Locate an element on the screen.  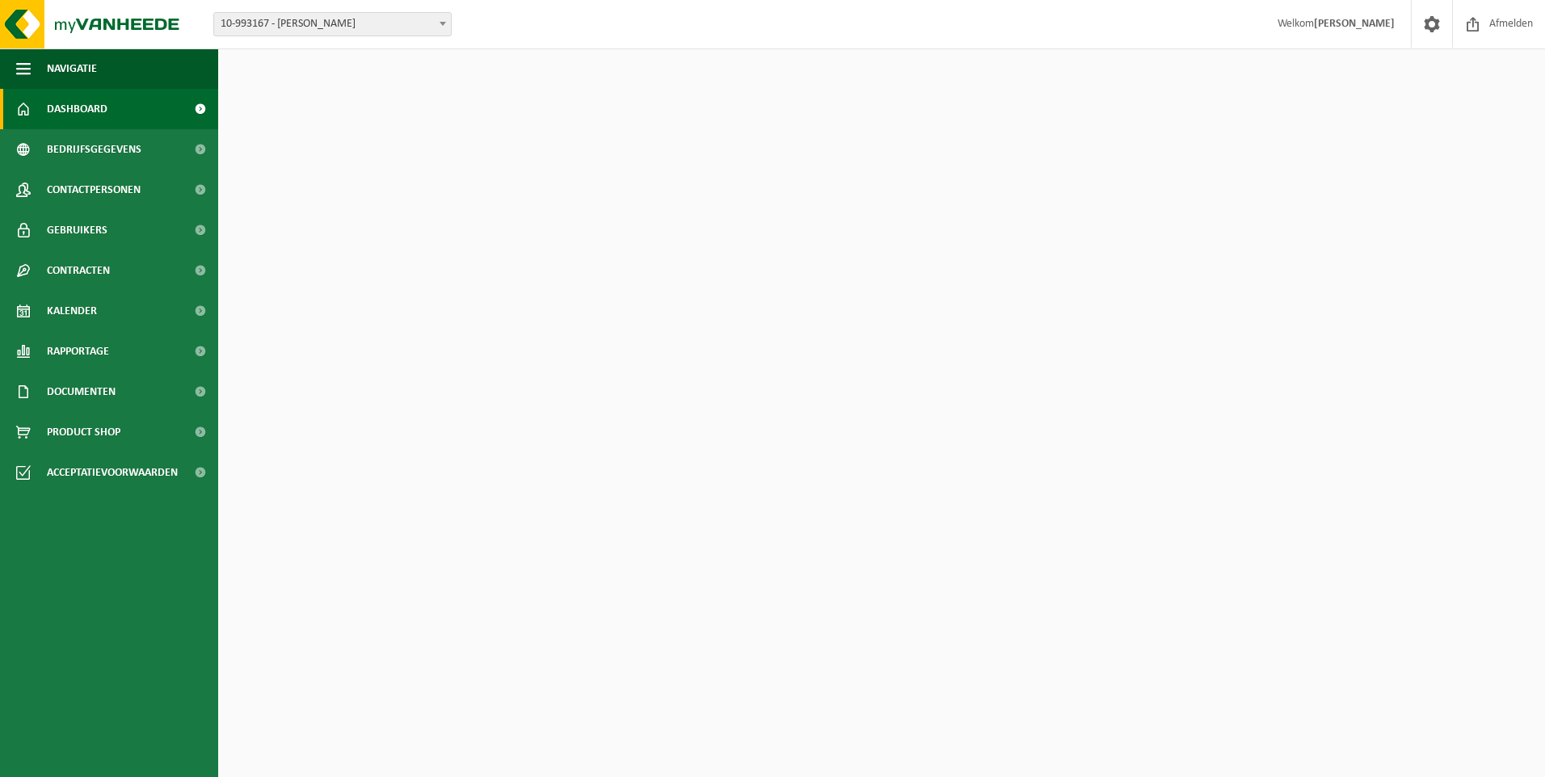
span: Kalender is located at coordinates (72, 311).